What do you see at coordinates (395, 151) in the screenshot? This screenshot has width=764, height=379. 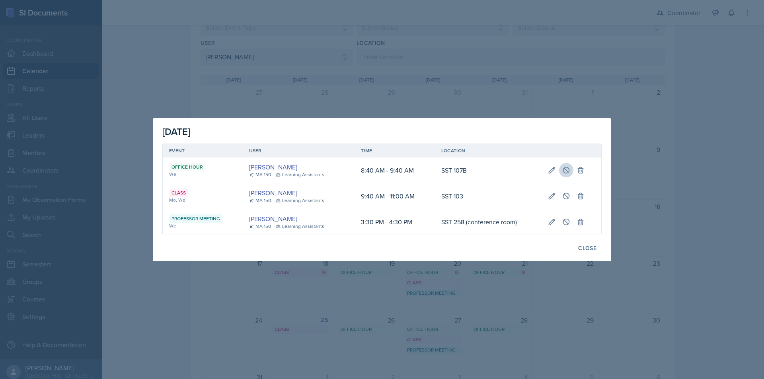 I see `th: Time` at bounding box center [395, 151].